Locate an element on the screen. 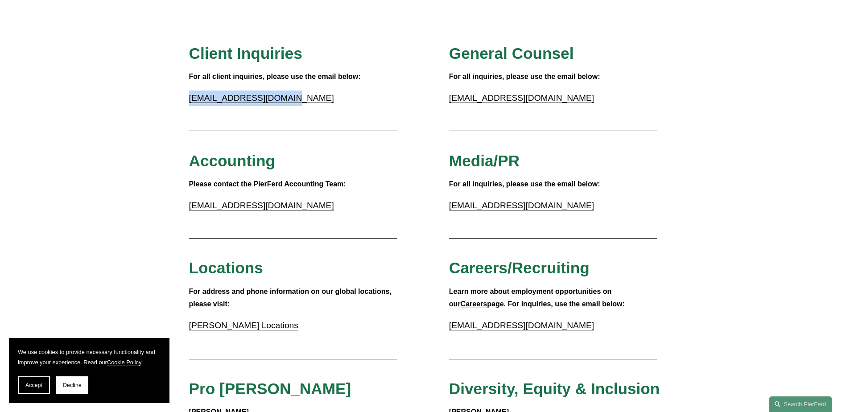  span: Careers/Recruiting is located at coordinates (519, 268).